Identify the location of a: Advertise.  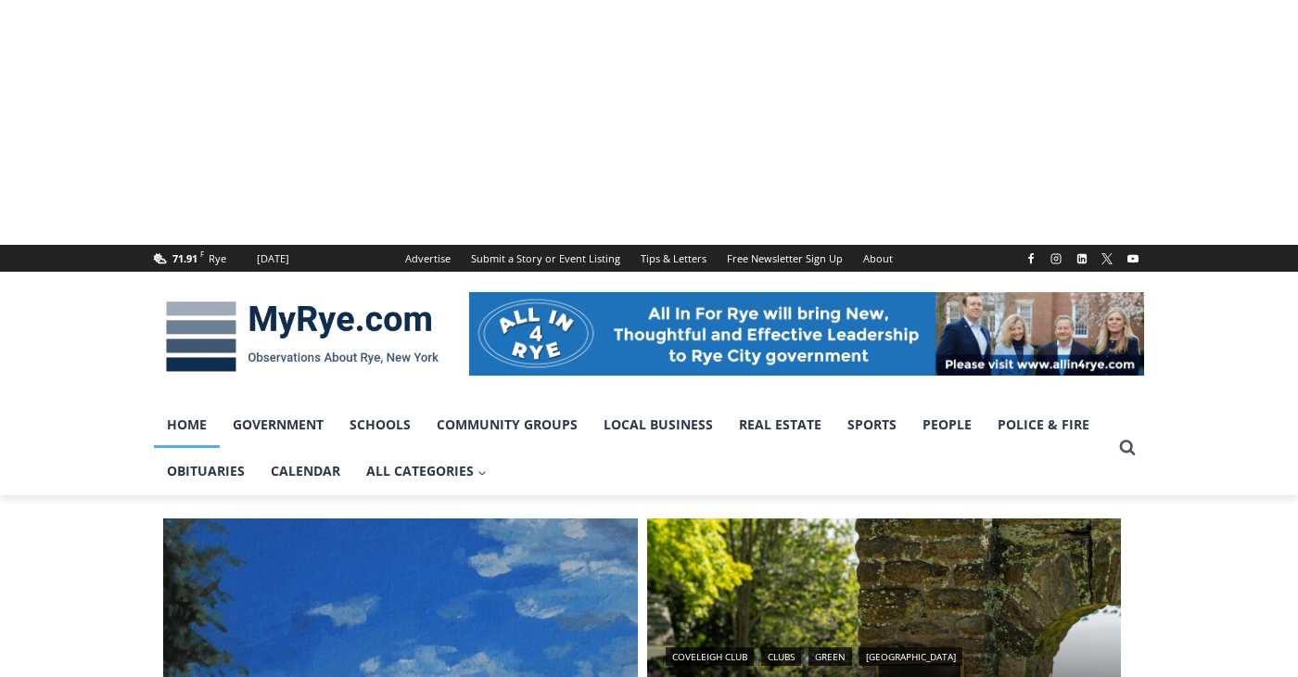
(428, 258).